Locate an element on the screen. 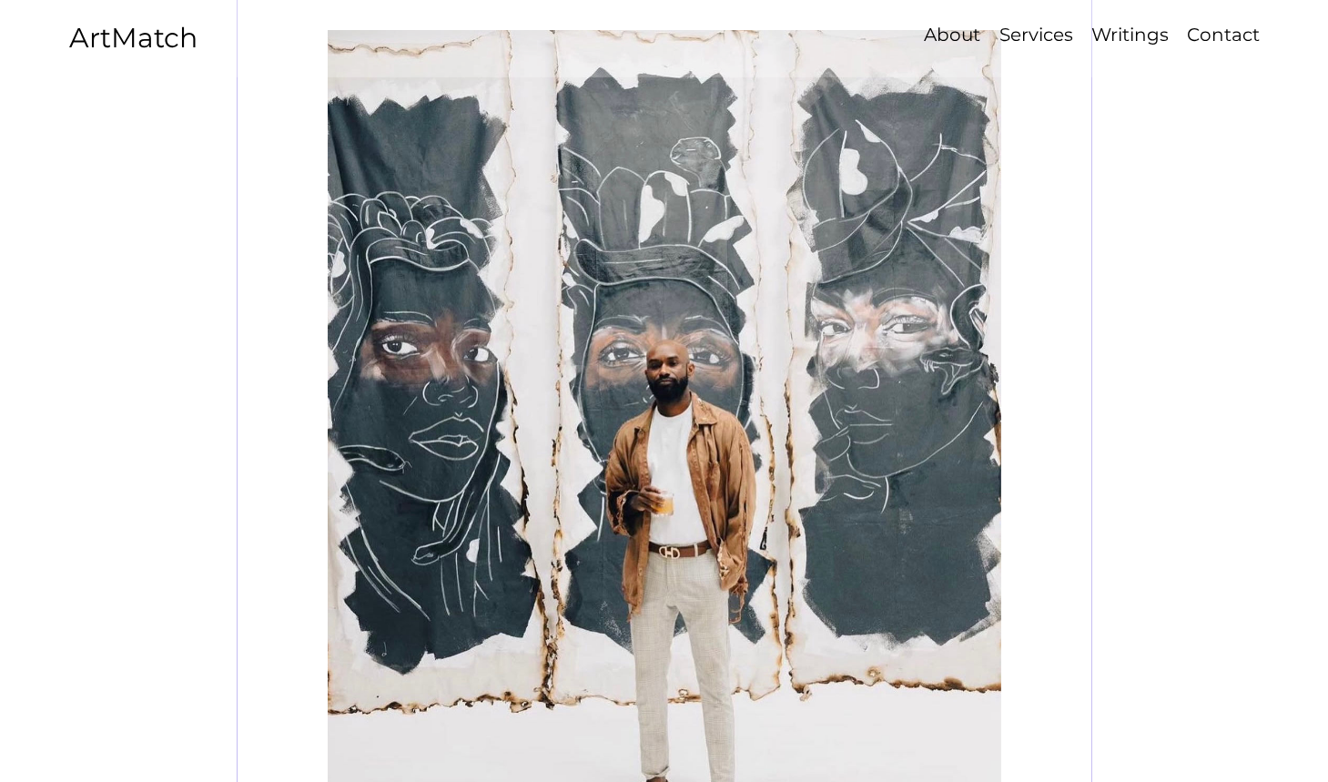  p: About is located at coordinates (952, 35).